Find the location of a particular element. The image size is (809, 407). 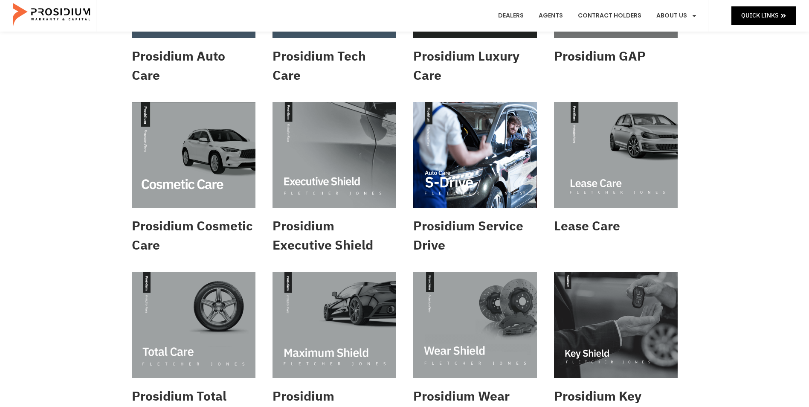

h2: Prosidium Tech Care is located at coordinates (334, 66).